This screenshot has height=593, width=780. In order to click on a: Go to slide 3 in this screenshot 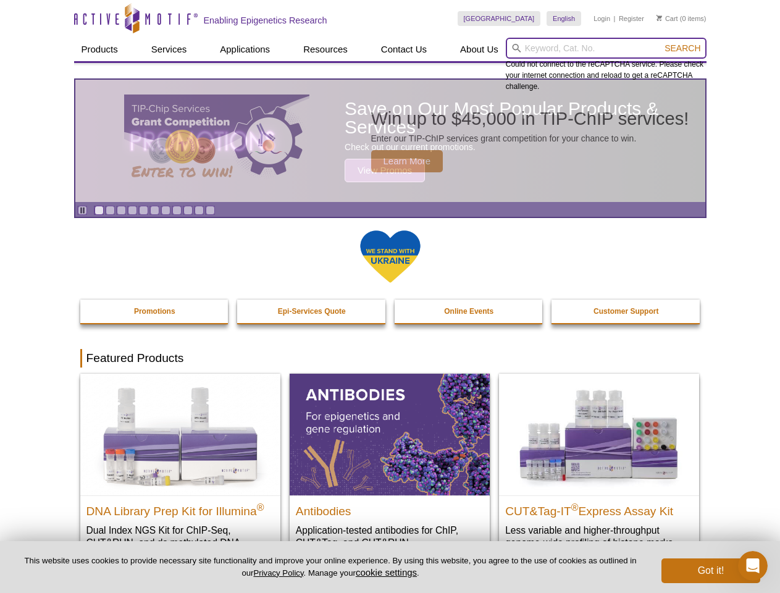, I will do `click(121, 210)`.